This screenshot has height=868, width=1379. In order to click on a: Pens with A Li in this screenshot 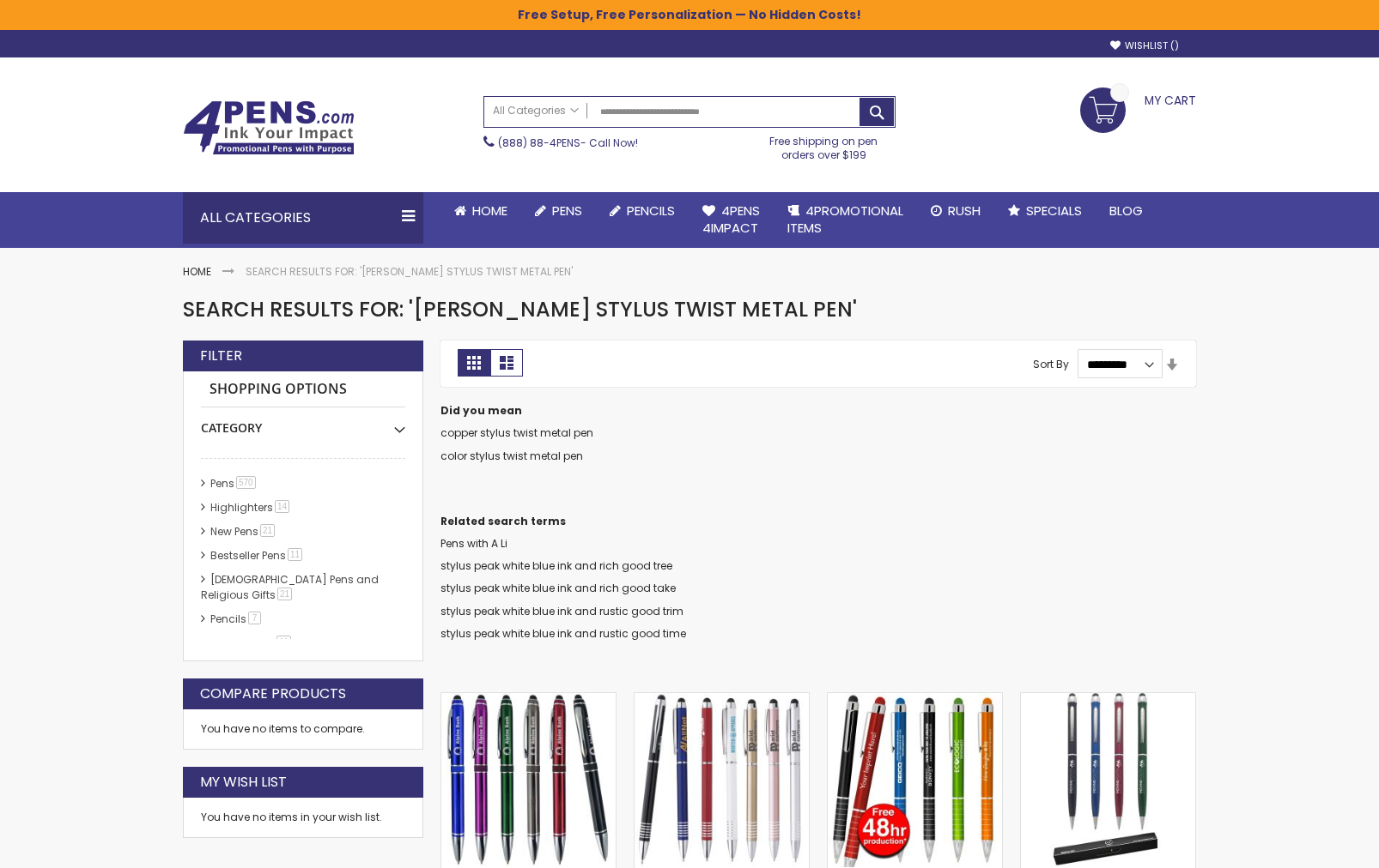, I will do `click(474, 543)`.